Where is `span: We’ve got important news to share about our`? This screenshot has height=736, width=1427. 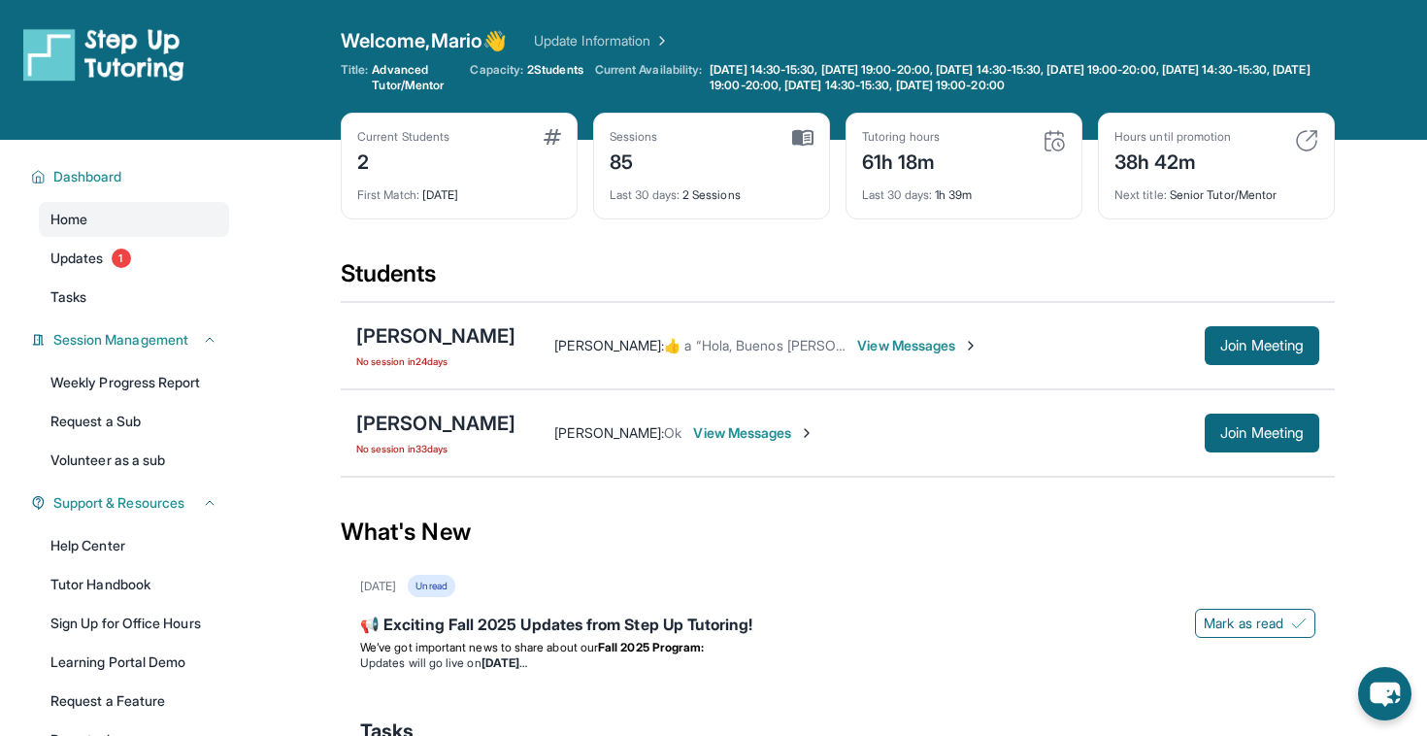 span: We’ve got important news to share about our is located at coordinates (479, 647).